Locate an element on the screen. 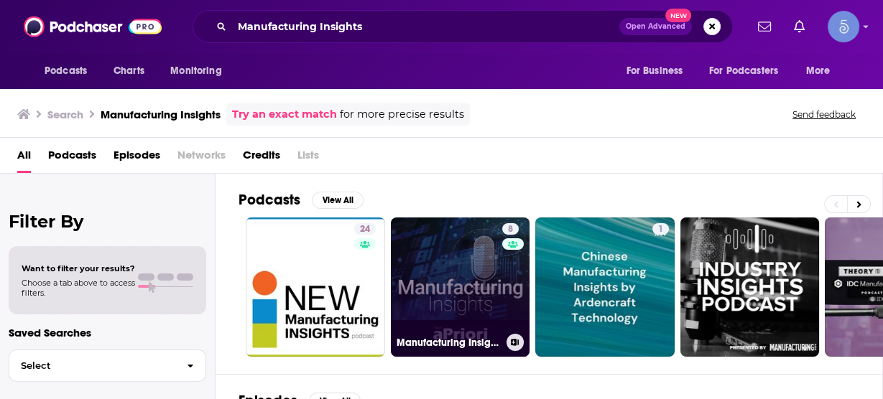 The image size is (883, 399). img: User Profile is located at coordinates (844, 27).